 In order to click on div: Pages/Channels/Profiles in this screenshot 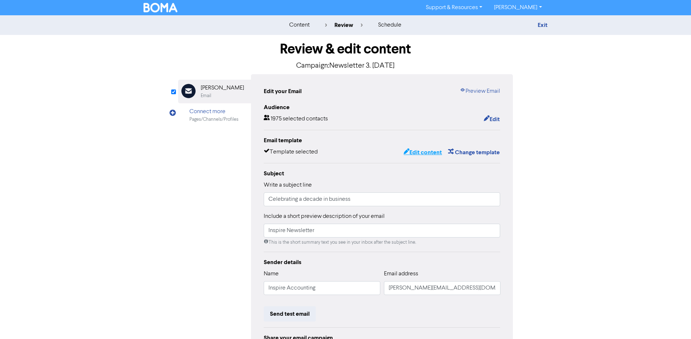, I will do `click(214, 119)`.